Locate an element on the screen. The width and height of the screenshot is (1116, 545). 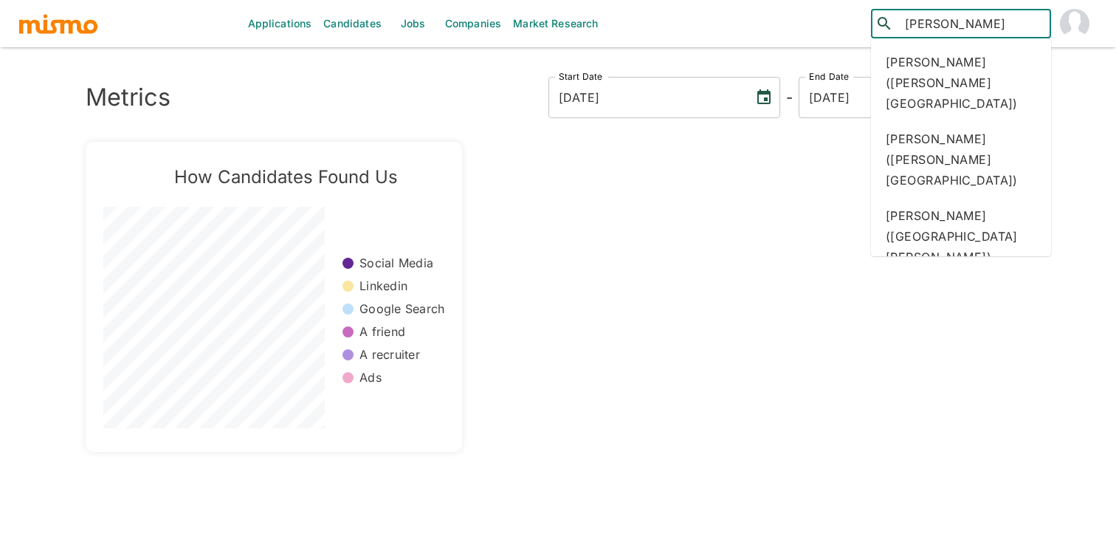
p: Social Media is located at coordinates (396, 263).